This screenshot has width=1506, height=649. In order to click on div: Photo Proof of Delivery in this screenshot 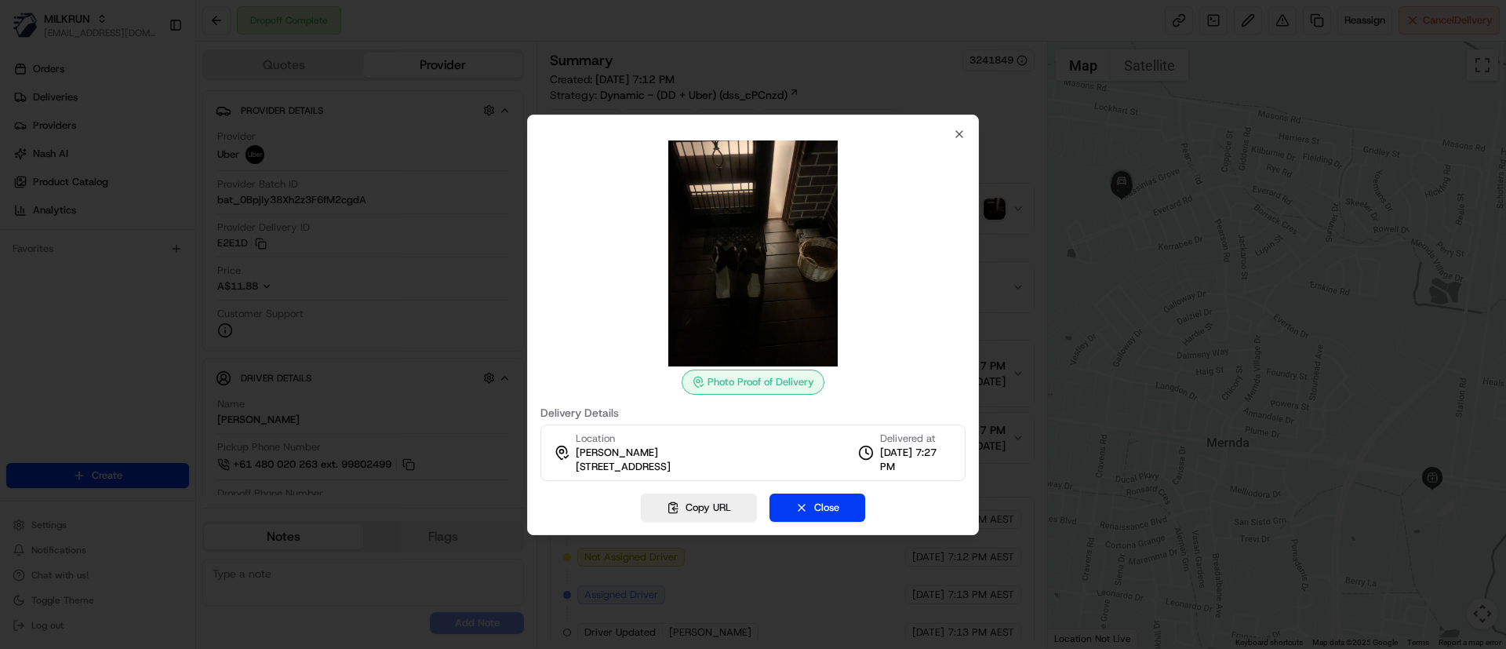, I will do `click(753, 382)`.